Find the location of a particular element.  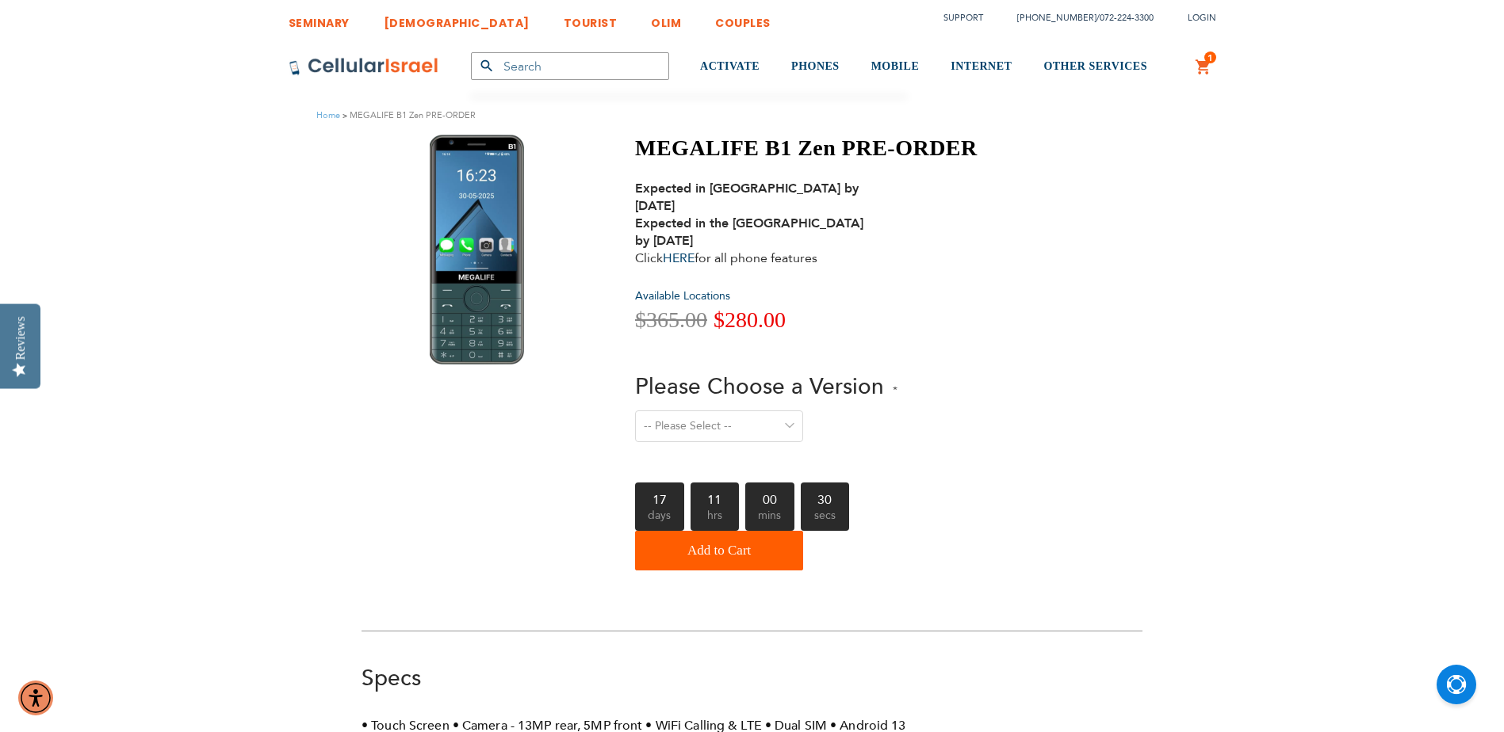

a: Support is located at coordinates (963, 17).